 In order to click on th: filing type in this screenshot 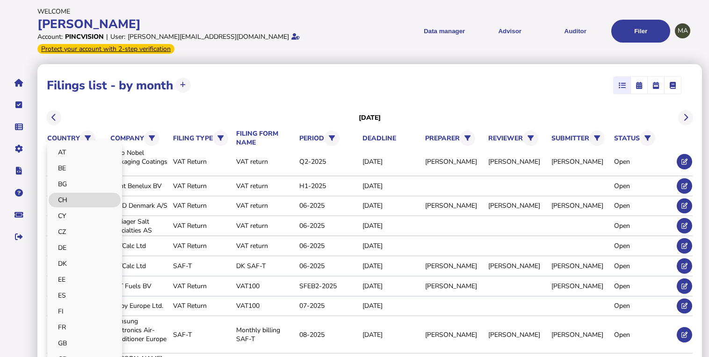, I will do `click(203, 138)`.